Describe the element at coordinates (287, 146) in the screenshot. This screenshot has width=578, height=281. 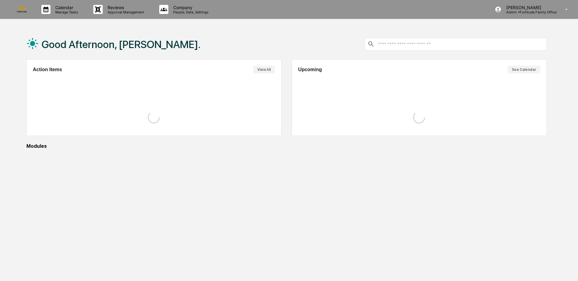
I see `div: Modules` at that location.